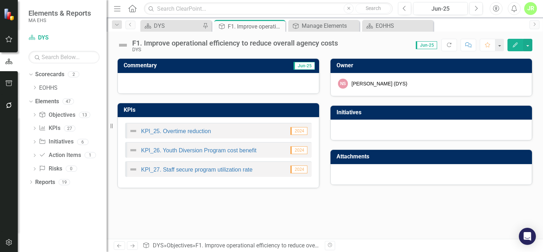 This screenshot has height=252, width=543. Describe the element at coordinates (329, 26) in the screenshot. I see `div: Manage Elements` at that location.